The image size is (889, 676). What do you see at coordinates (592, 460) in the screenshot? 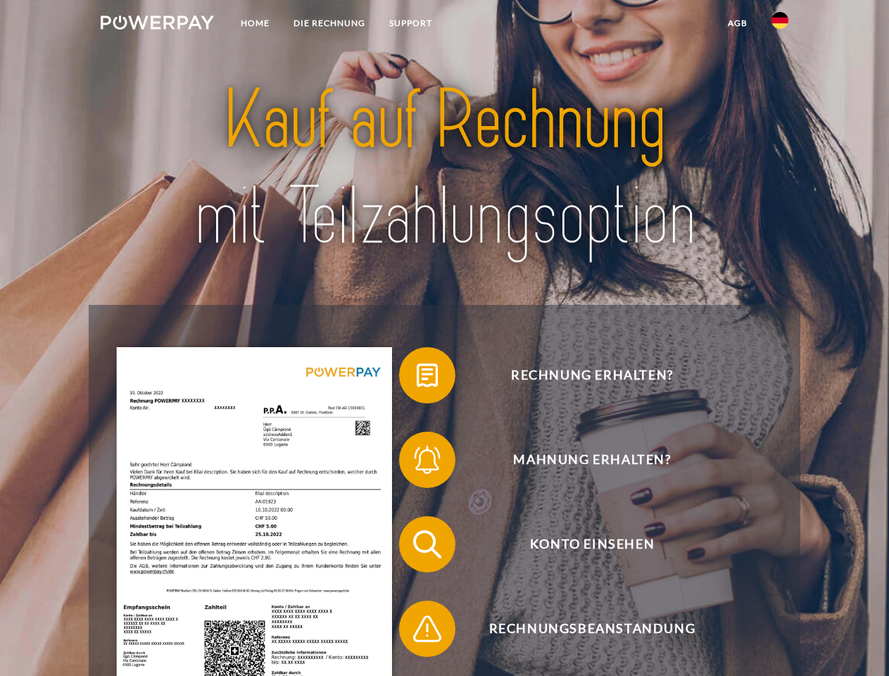
I see `span: Mahnung erhalten?` at bounding box center [592, 460].